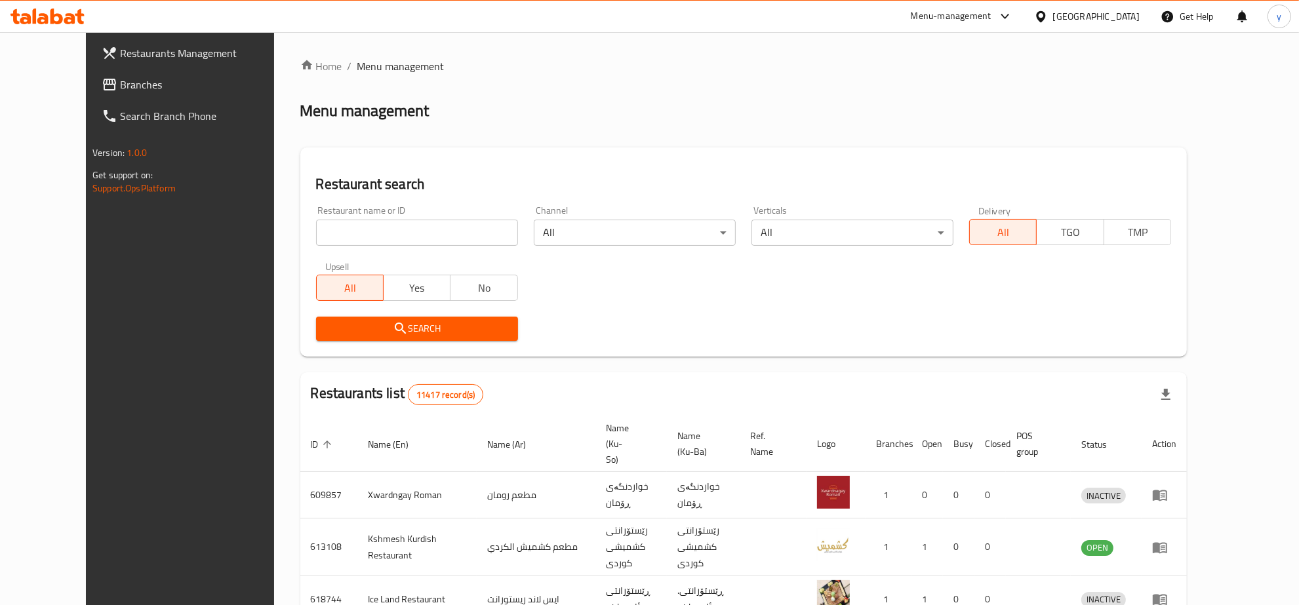 This screenshot has width=1299, height=605. What do you see at coordinates (628, 444) in the screenshot?
I see `span: Name (Ku-So)` at bounding box center [628, 444].